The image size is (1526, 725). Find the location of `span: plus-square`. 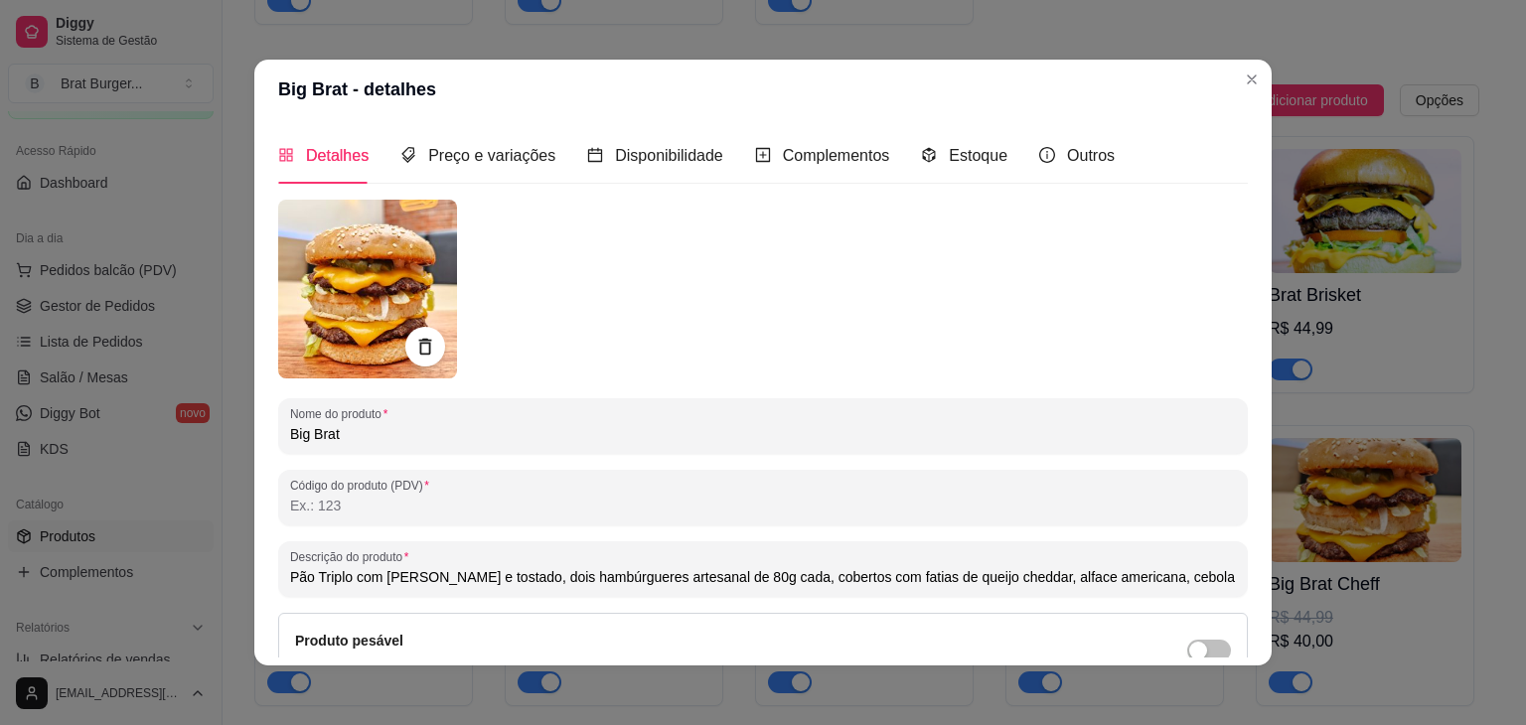

span: plus-square is located at coordinates (763, 155).